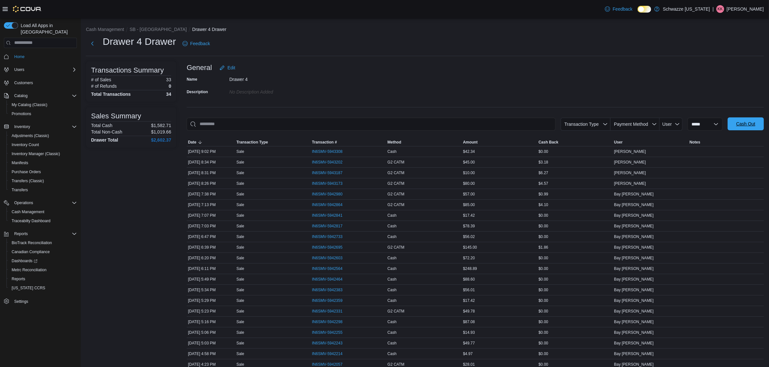 Image resolution: width=769 pixels, height=367 pixels. What do you see at coordinates (25, 261) in the screenshot?
I see `span: Dashboards` at bounding box center [25, 261].